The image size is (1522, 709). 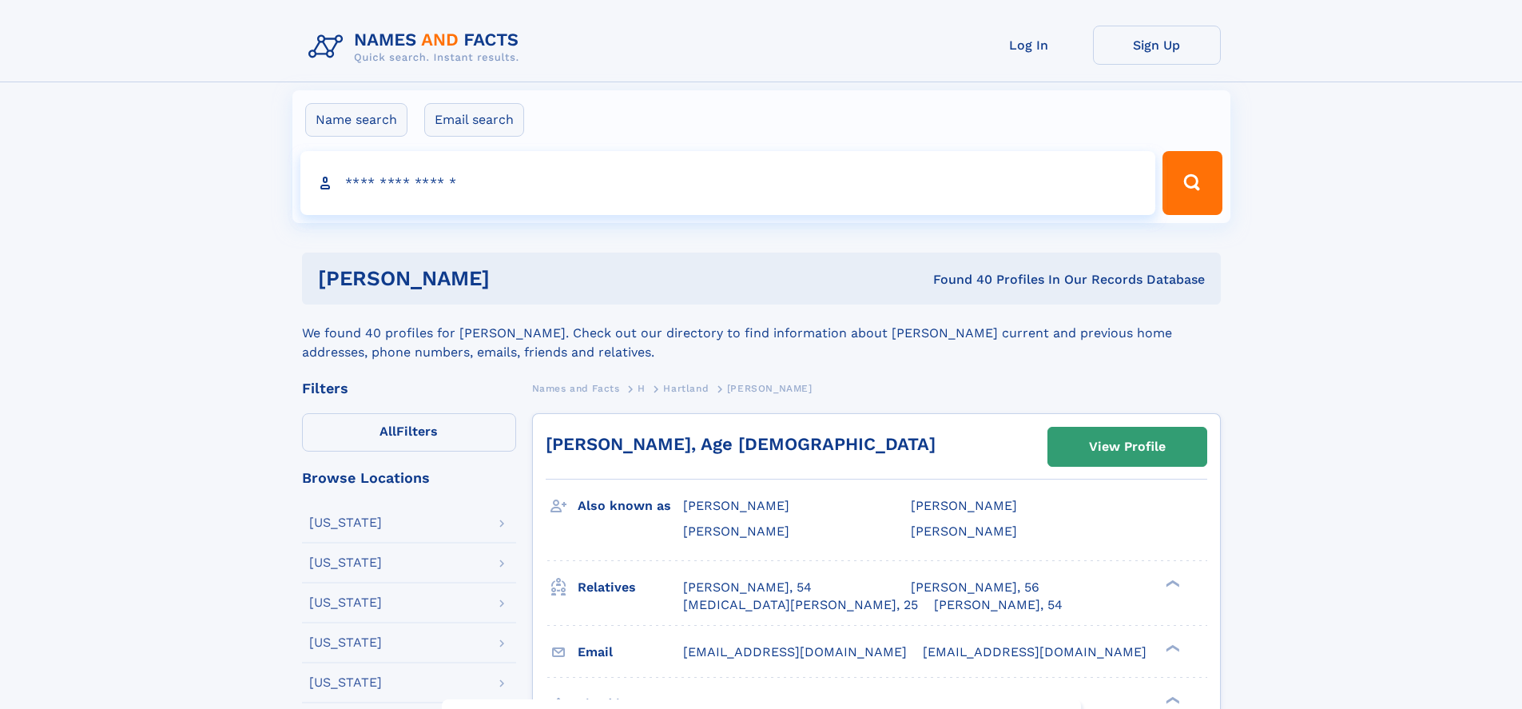 What do you see at coordinates (728, 183) in the screenshot?
I see `input: search input` at bounding box center [728, 183].